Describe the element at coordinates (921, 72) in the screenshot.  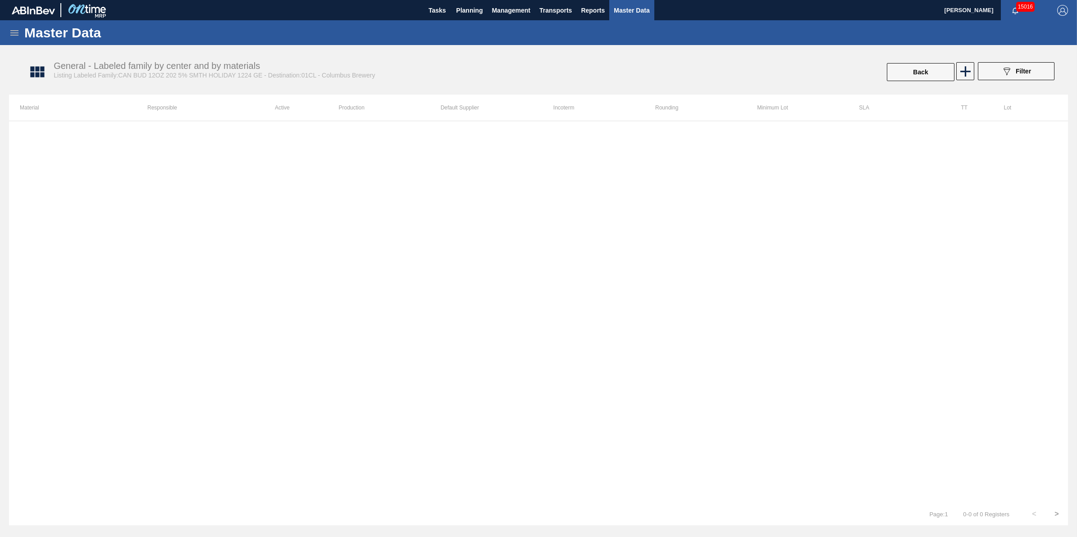
I see `div: Back to labeled Family` at that location.